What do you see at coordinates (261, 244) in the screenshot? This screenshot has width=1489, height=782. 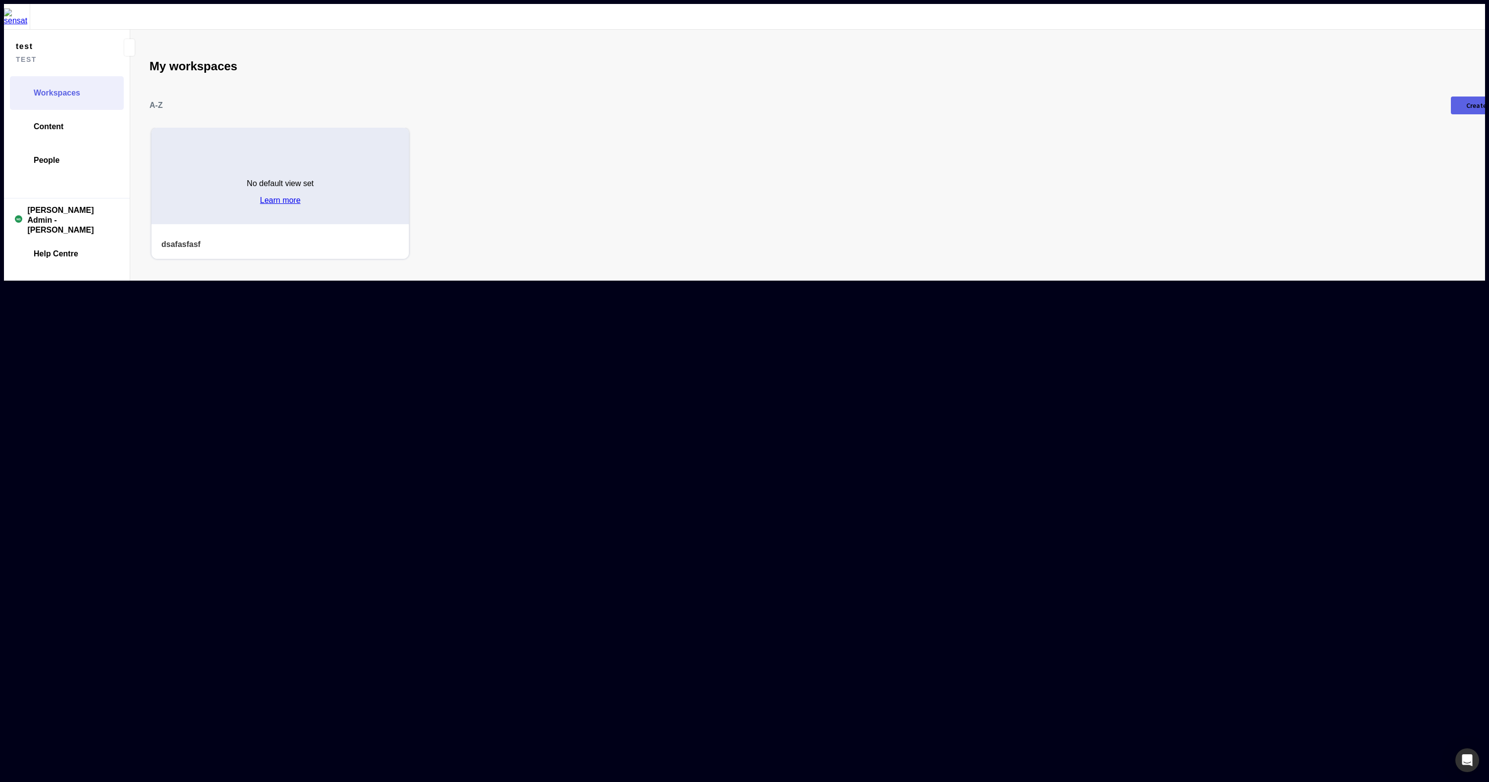 I see `h4: dsafasfasf` at bounding box center [261, 244].